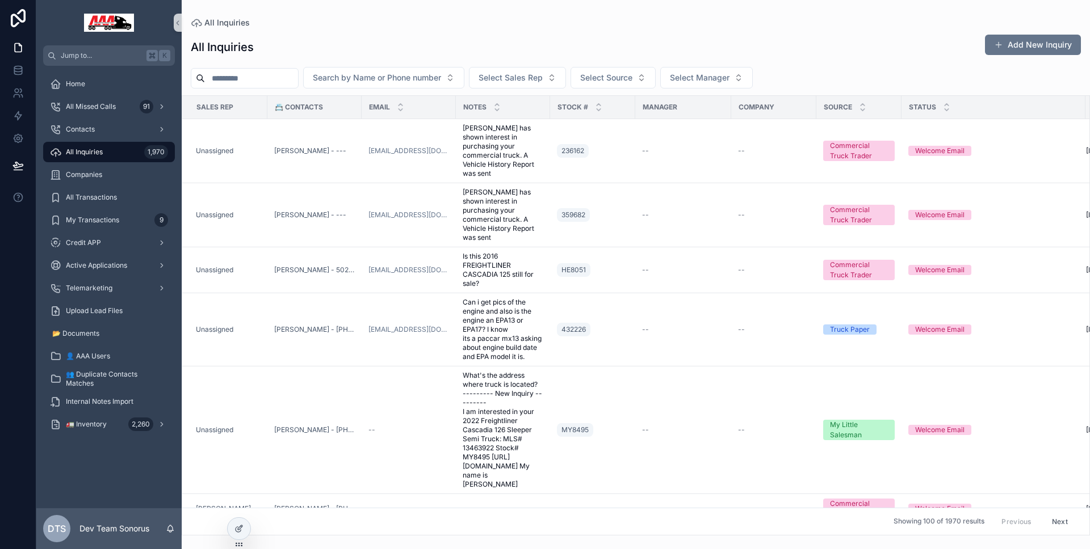 This screenshot has width=1090, height=549. Describe the element at coordinates (101, 56) in the screenshot. I see `span: Jump to...` at that location.